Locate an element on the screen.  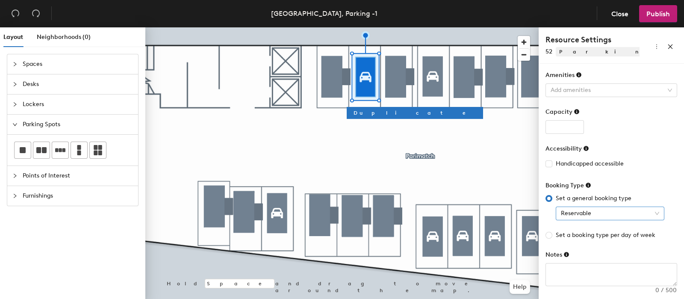
span: Set a booking type per day of week is located at coordinates (605, 235).